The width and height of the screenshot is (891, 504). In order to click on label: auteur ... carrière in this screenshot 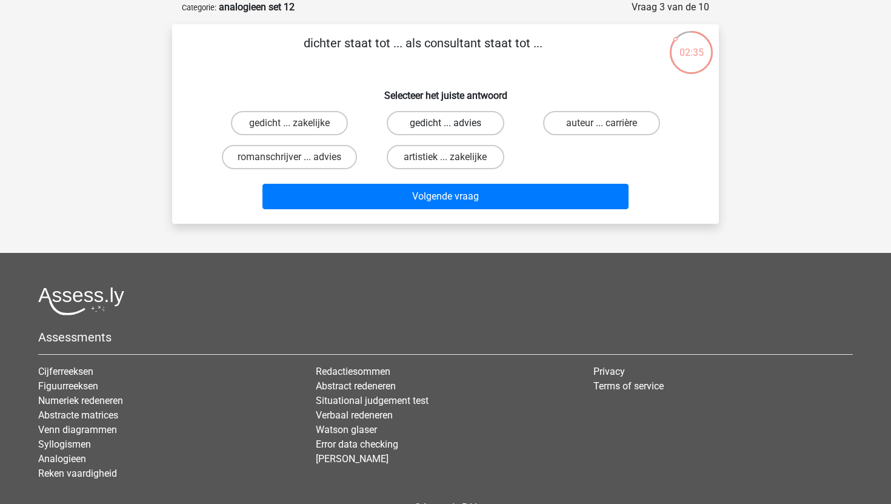, I will do `click(601, 123)`.